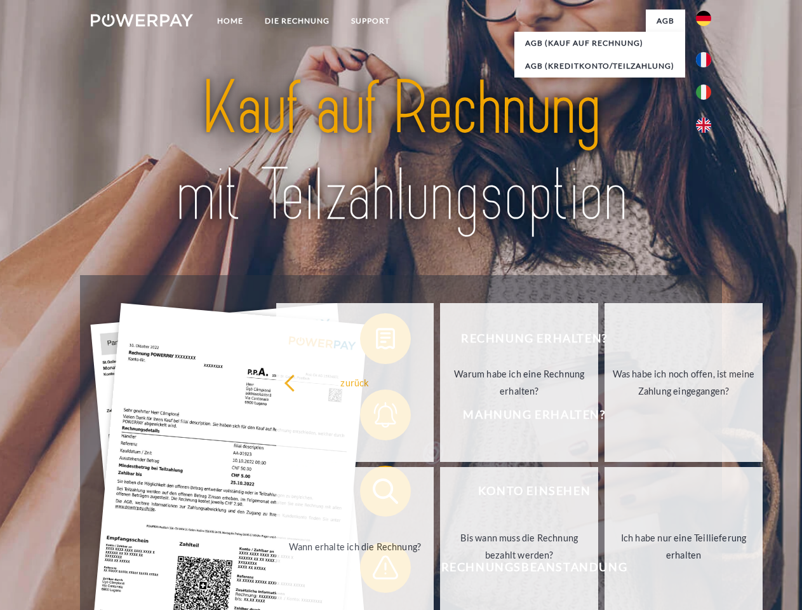 The height and width of the screenshot is (610, 802). I want to click on a: AGB (Kreditkonto/Teilzahlung), so click(599, 66).